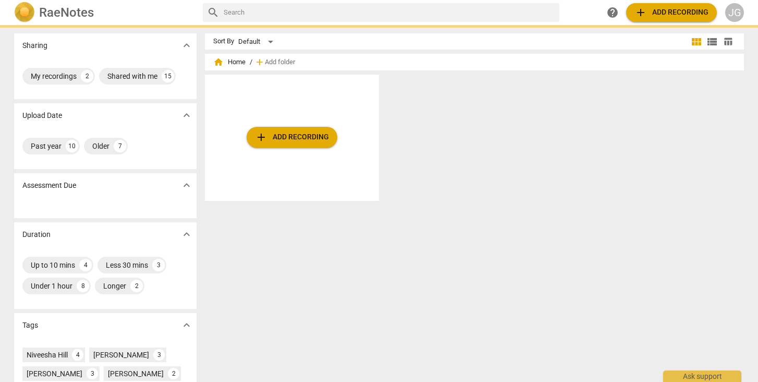  Describe the element at coordinates (168, 76) in the screenshot. I see `div: 15` at that location.